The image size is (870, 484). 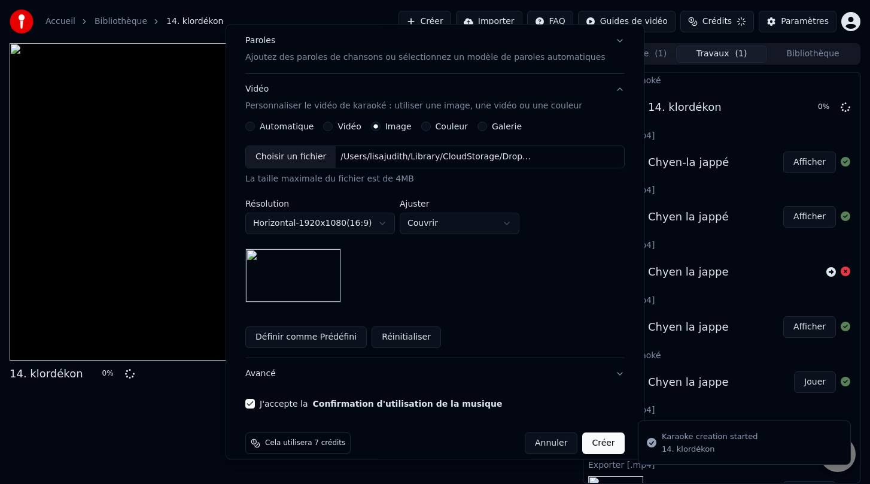 What do you see at coordinates (320, 203) in the screenshot?
I see `label: Résolution` at bounding box center [320, 203].